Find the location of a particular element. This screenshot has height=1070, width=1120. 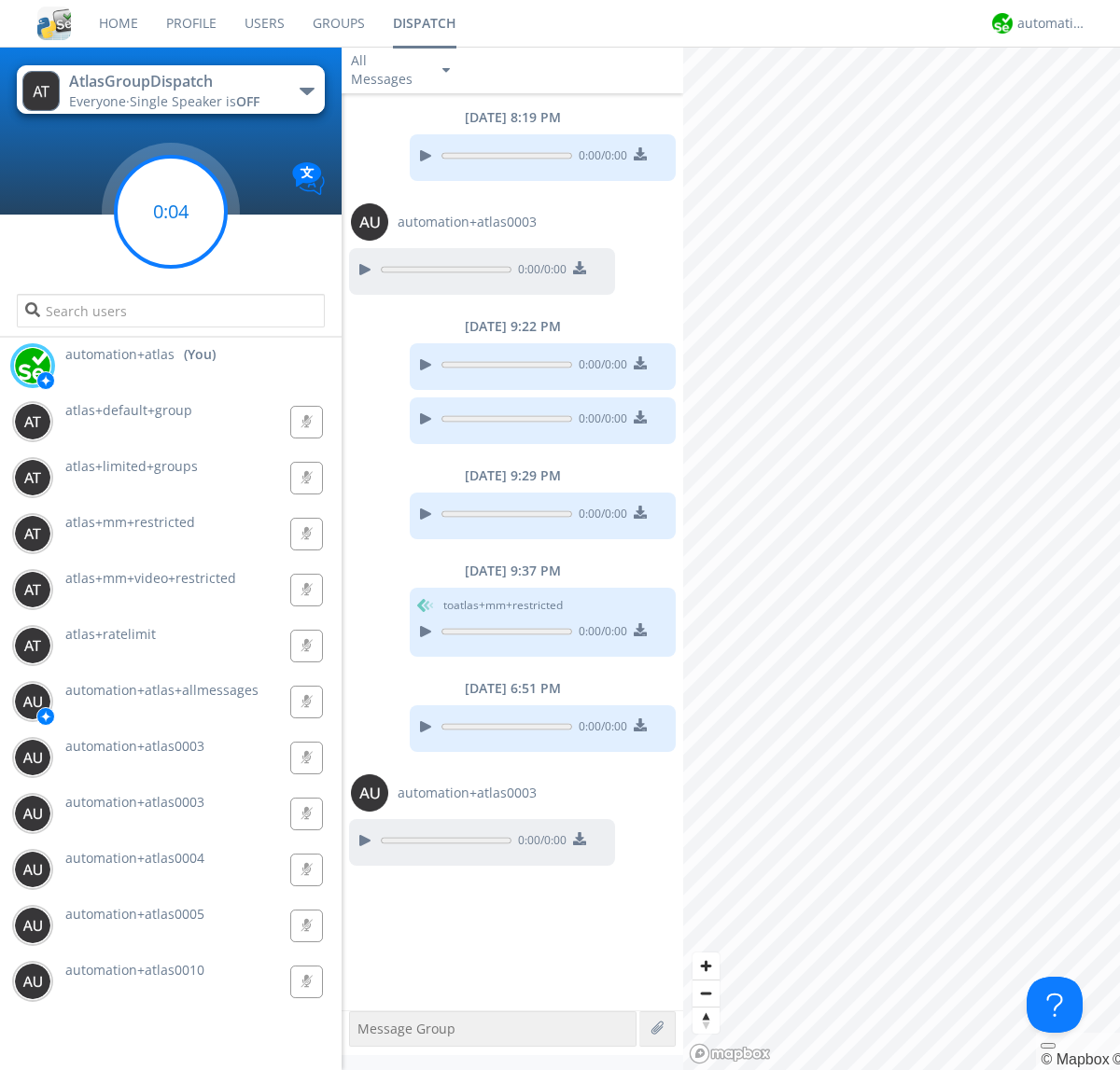

div: (You) is located at coordinates (199, 355).